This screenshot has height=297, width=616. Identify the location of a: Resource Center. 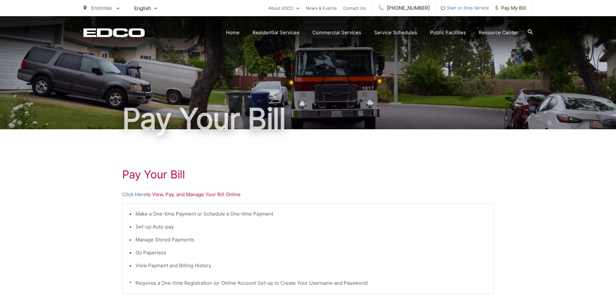
(498, 33).